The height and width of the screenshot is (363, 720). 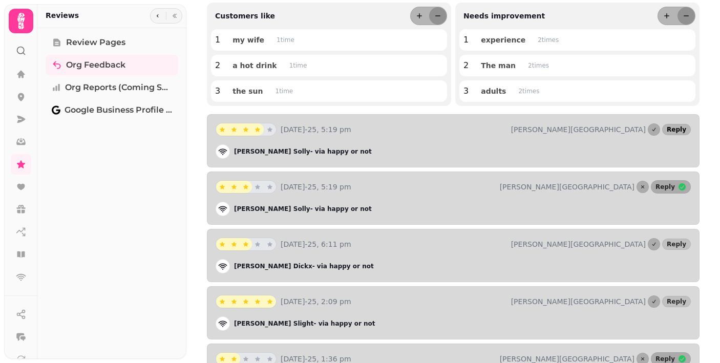 What do you see at coordinates (254, 66) in the screenshot?
I see `button: a hot drink` at bounding box center [254, 66].